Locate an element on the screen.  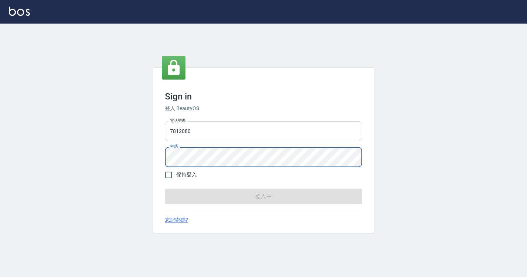
img: Logo is located at coordinates (19, 11).